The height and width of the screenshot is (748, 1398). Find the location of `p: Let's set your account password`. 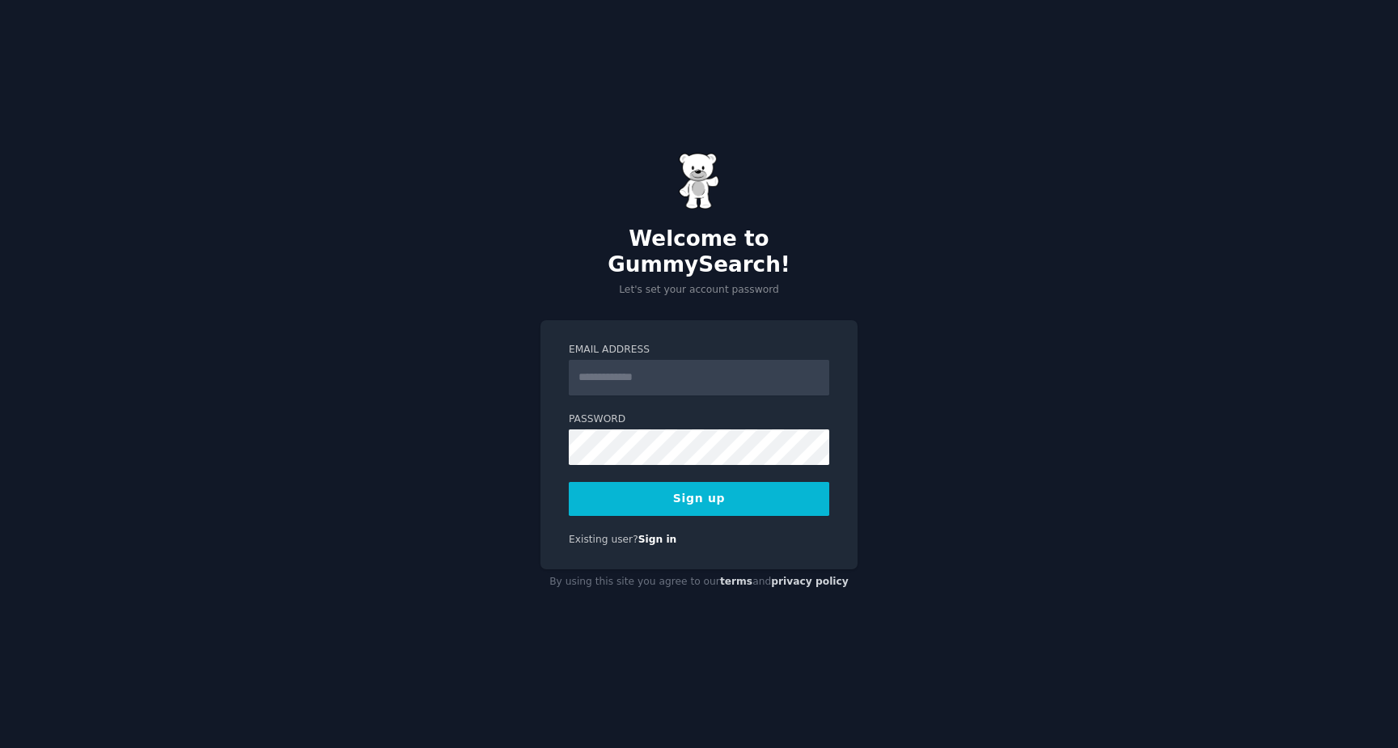

p: Let's set your account password is located at coordinates (699, 290).